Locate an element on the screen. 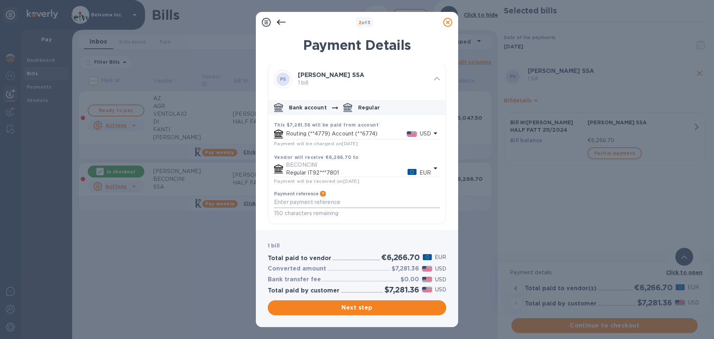 Image resolution: width=714 pixels, height=339 pixels. div: default-method is located at coordinates (357, 160).